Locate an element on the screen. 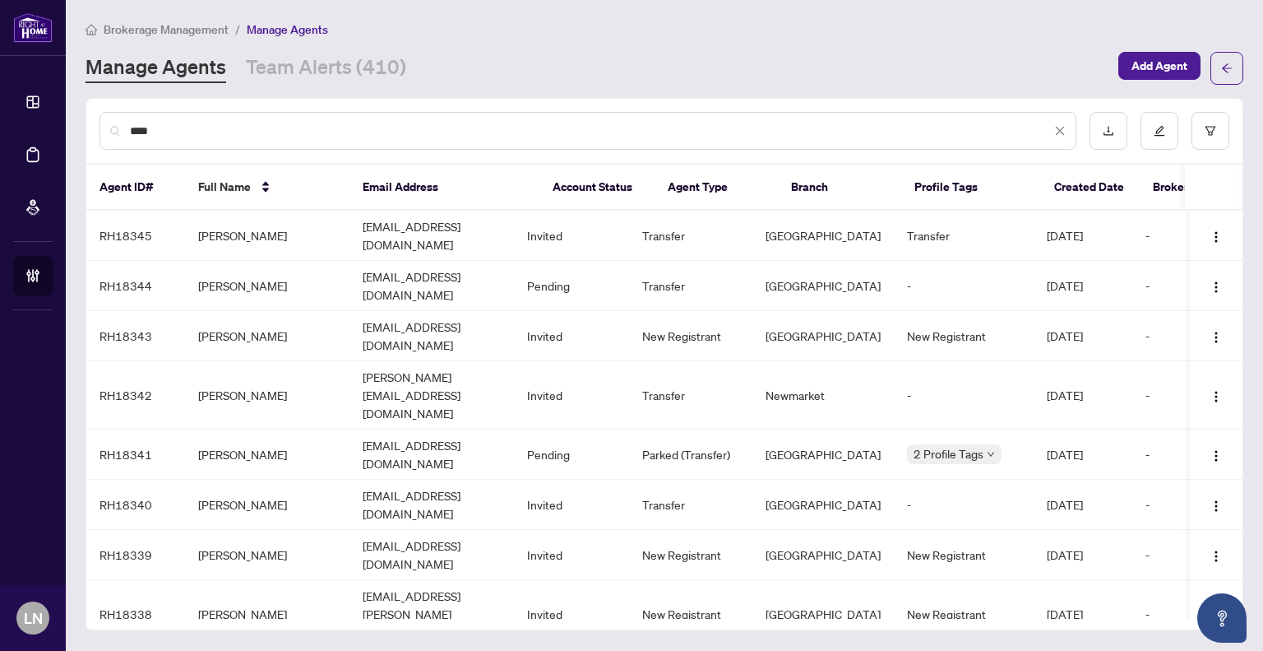 This screenshot has height=651, width=1263. th: Brokerwolf ID is located at coordinates (1189, 188).